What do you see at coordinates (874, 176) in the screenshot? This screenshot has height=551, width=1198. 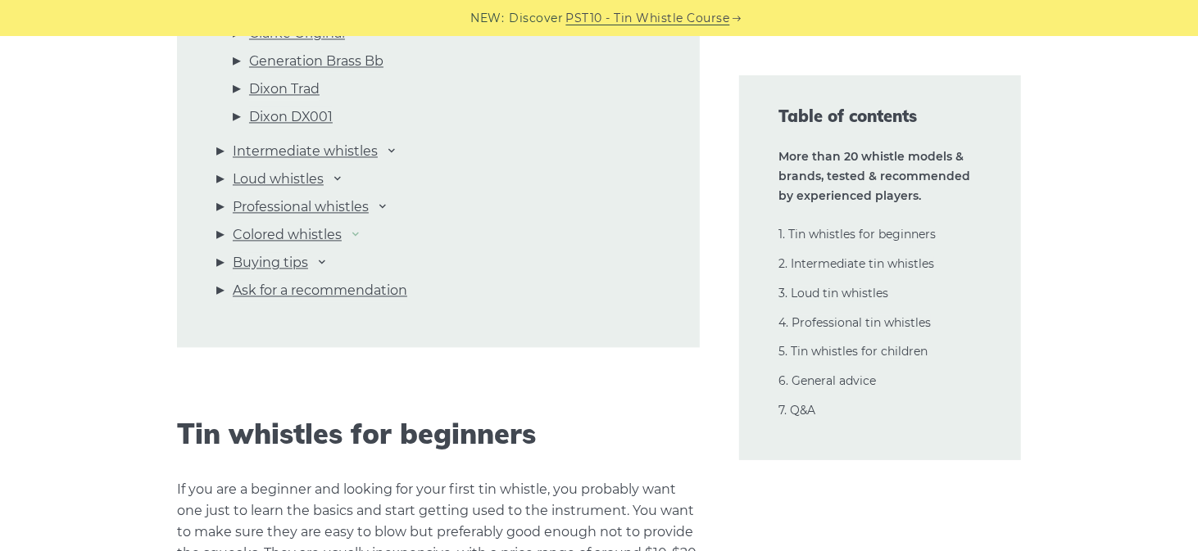 I see `strong: More than 20 whistle models & brands, tested & recommended by experienced players.` at bounding box center [874, 176].